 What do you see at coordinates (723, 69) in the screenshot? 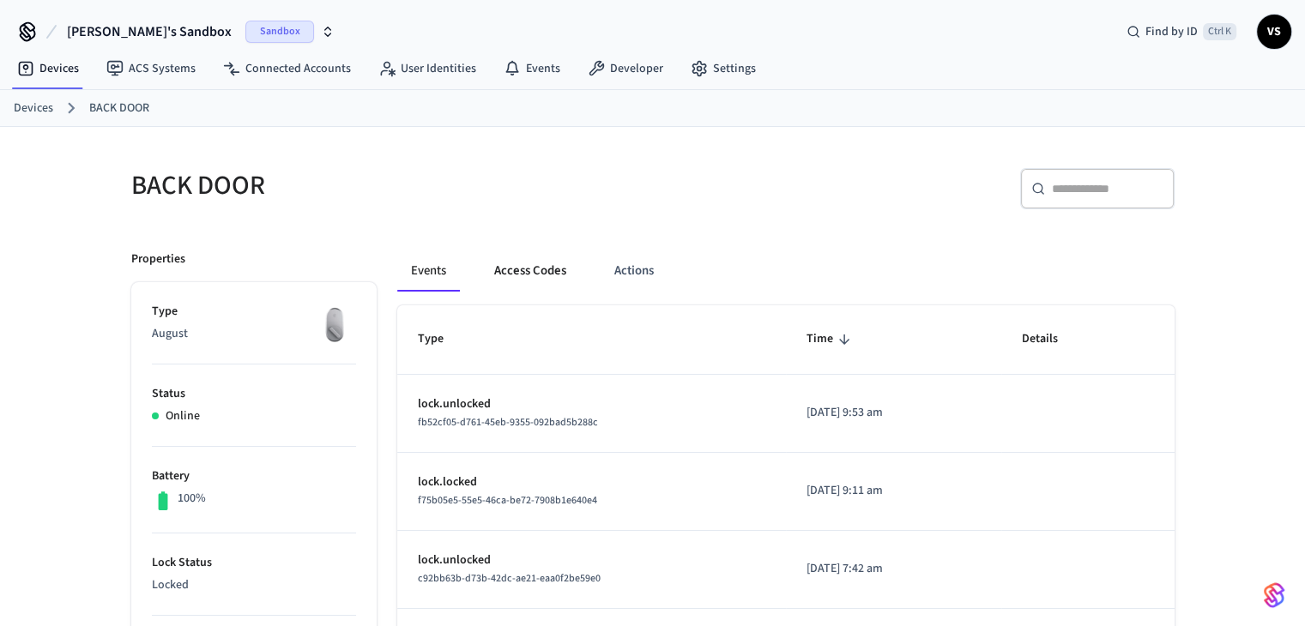
I see `a: Settings` at bounding box center [723, 69].